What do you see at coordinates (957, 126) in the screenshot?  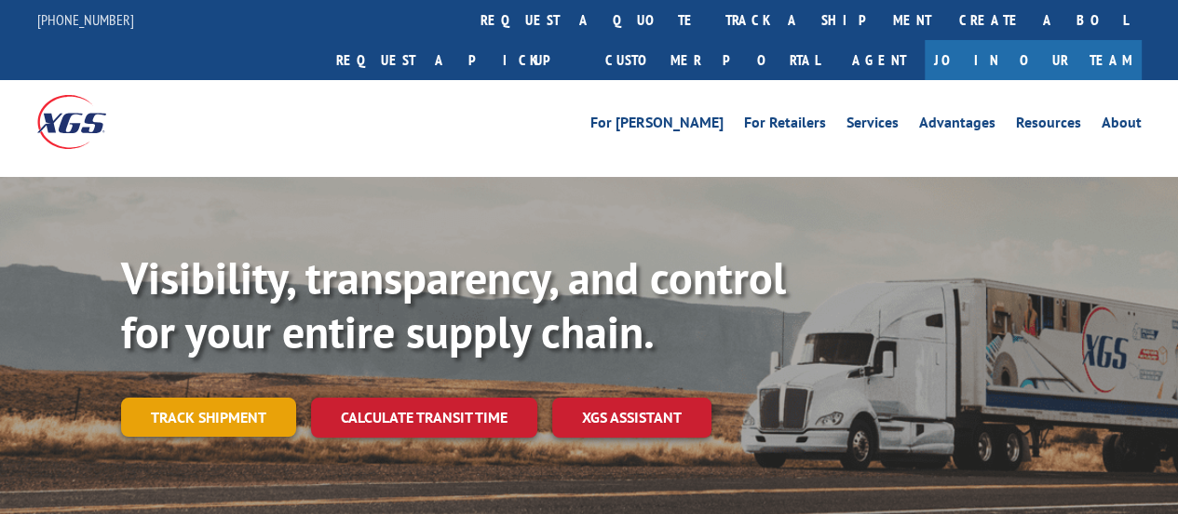 I see `a: Advantages` at bounding box center [957, 126].